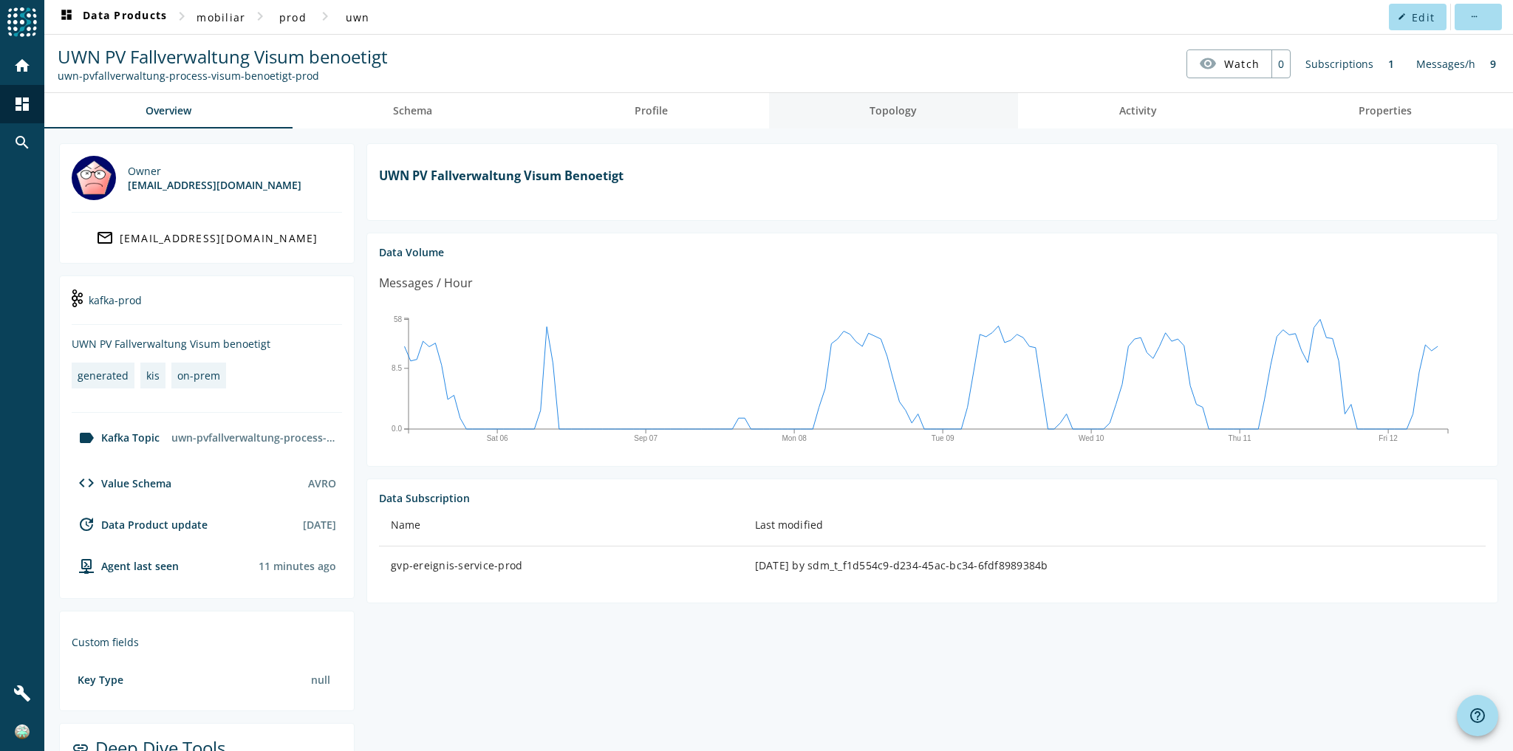 This screenshot has height=751, width=1513. I want to click on mat-icon: search, so click(22, 143).